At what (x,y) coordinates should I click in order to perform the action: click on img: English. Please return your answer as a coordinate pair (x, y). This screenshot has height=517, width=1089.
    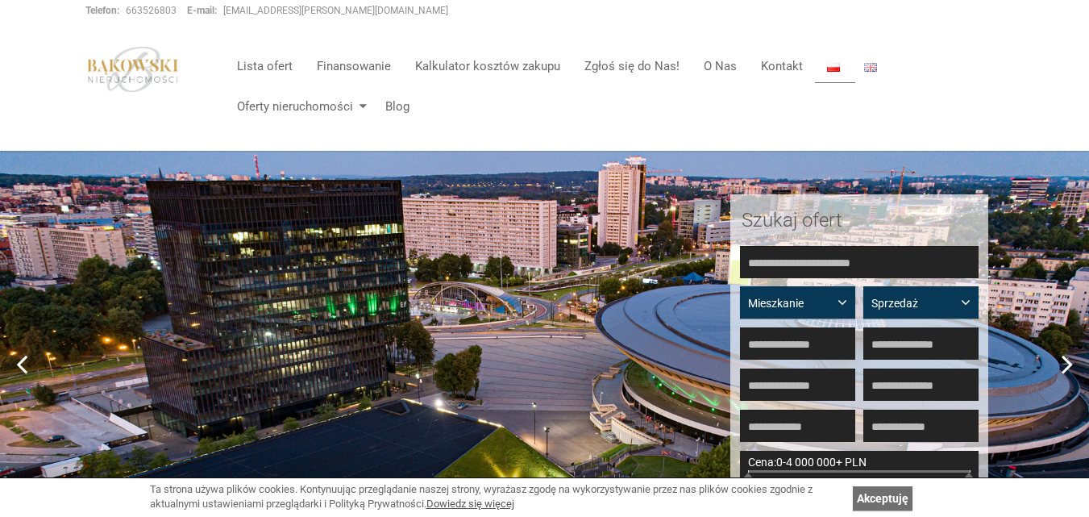
    Looking at the image, I should click on (871, 67).